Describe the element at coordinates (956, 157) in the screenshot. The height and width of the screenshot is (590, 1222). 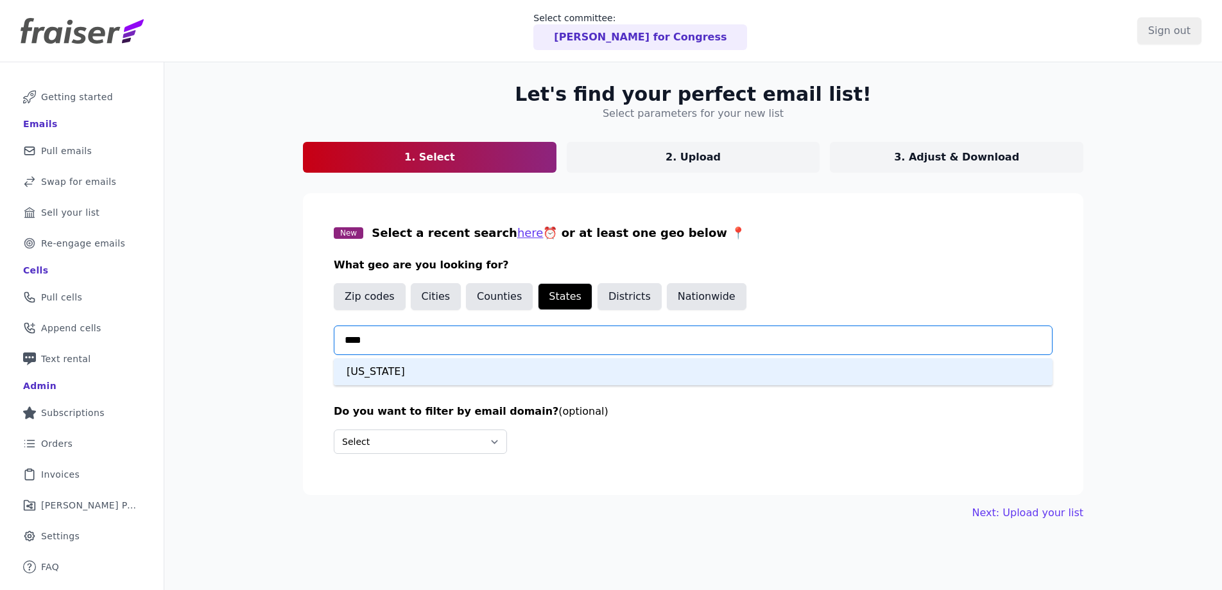
I see `p: 3. Adjust & Download` at that location.